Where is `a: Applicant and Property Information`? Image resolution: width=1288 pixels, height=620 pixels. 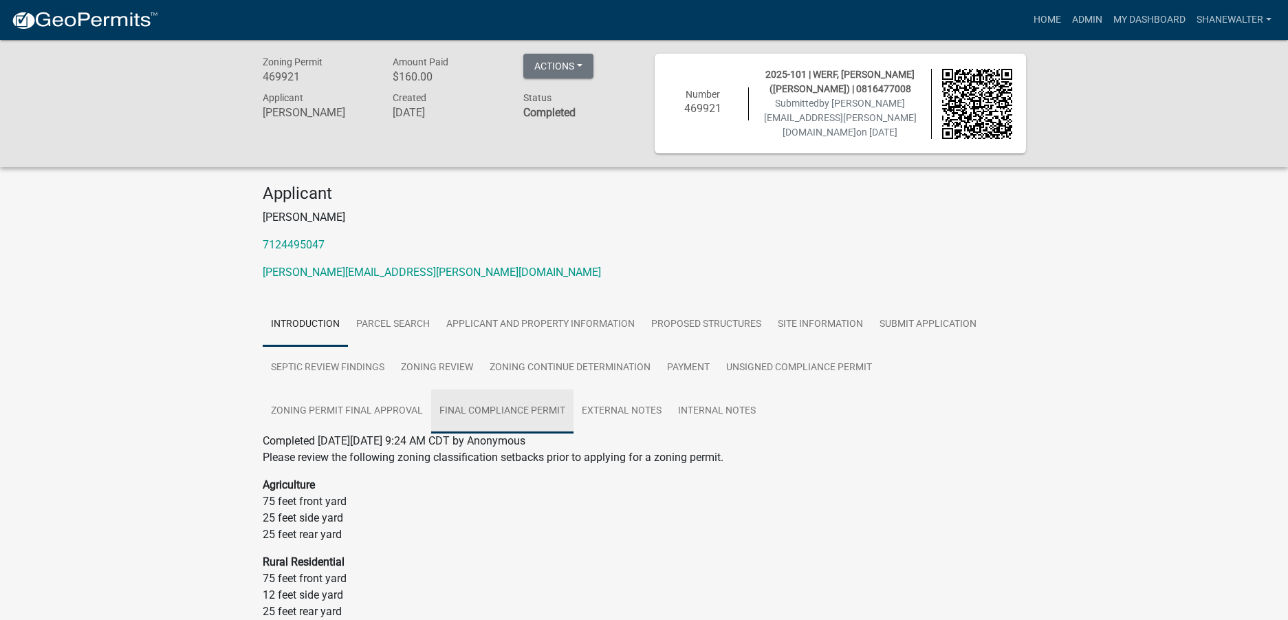 a: Applicant and Property Information is located at coordinates (541, 325).